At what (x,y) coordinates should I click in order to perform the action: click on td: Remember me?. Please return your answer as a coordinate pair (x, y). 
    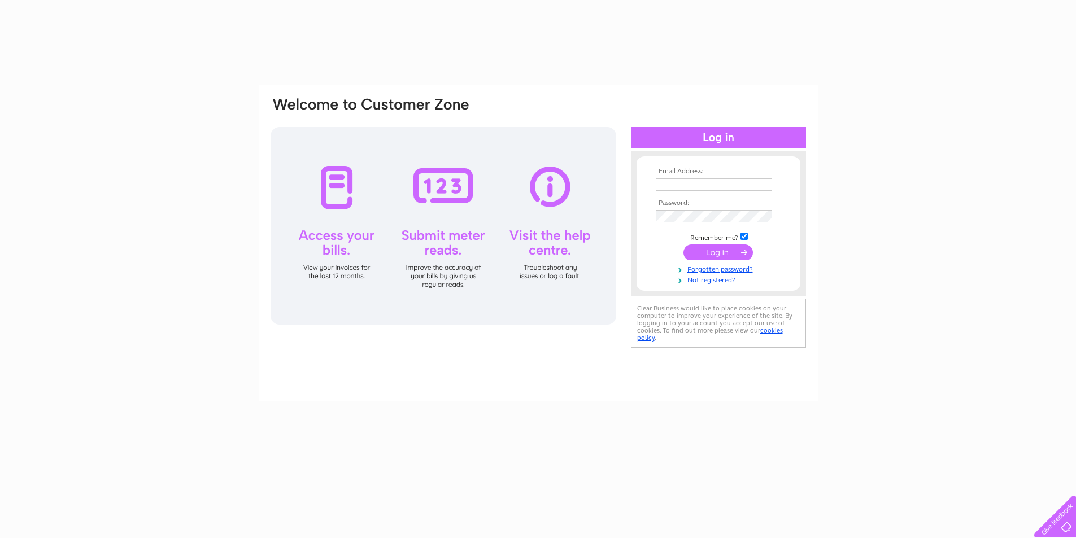
    Looking at the image, I should click on (719, 237).